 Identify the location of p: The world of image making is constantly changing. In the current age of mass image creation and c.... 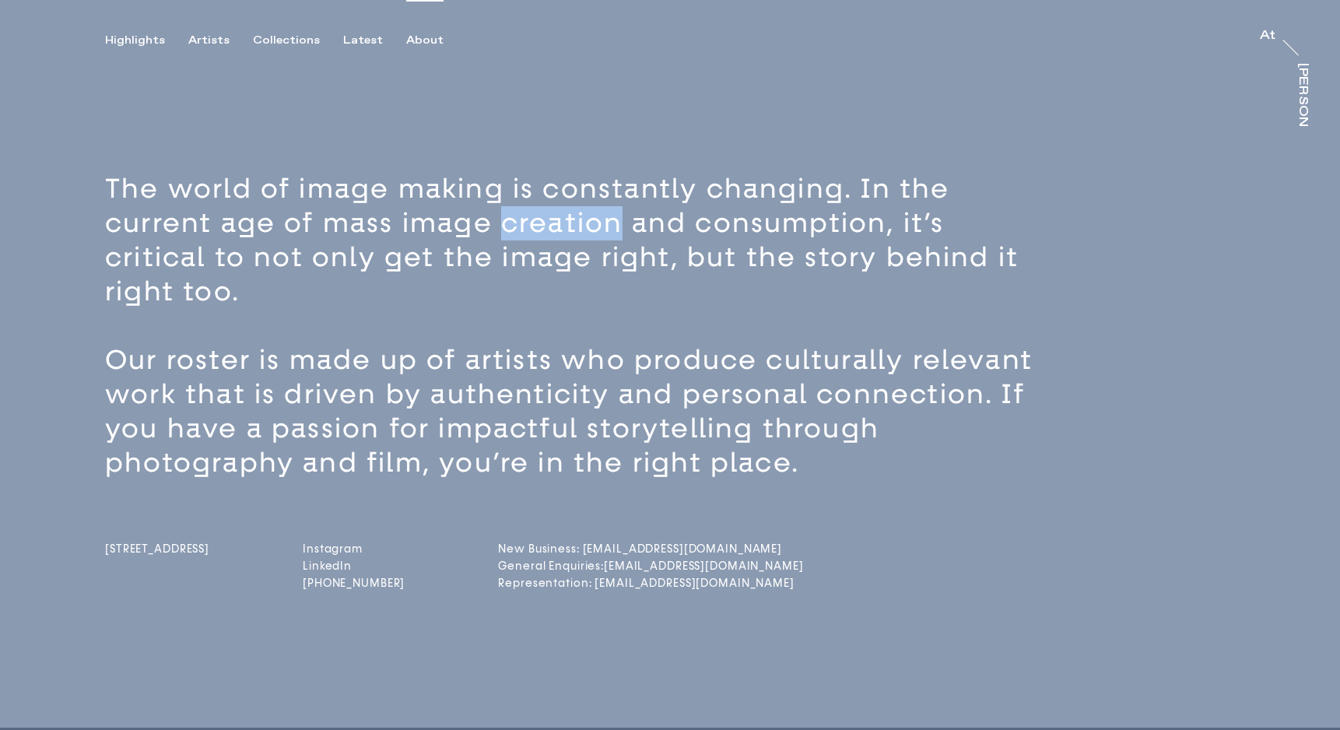
(579, 240).